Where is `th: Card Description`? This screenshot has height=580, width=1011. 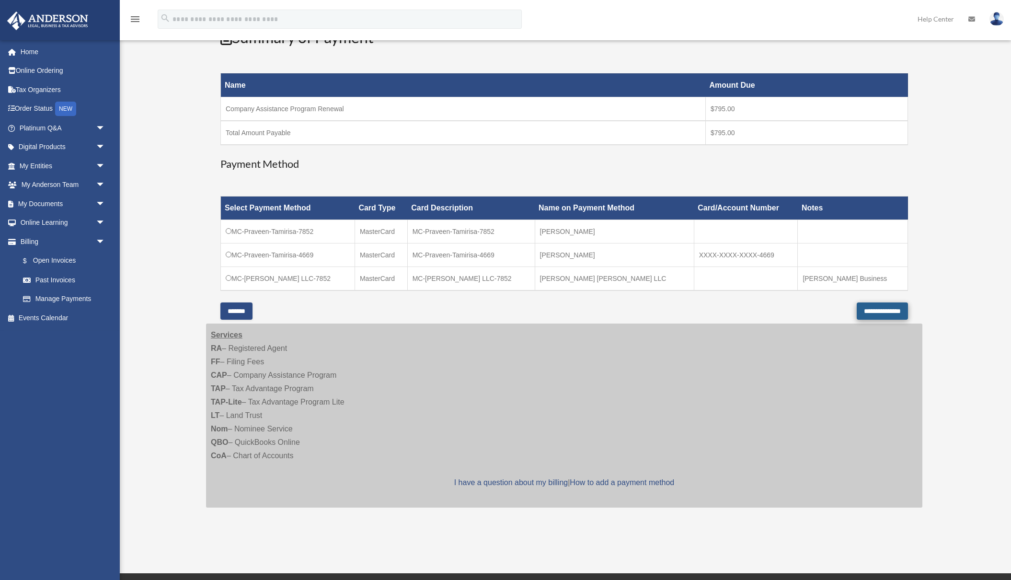
th: Card Description is located at coordinates (471, 208).